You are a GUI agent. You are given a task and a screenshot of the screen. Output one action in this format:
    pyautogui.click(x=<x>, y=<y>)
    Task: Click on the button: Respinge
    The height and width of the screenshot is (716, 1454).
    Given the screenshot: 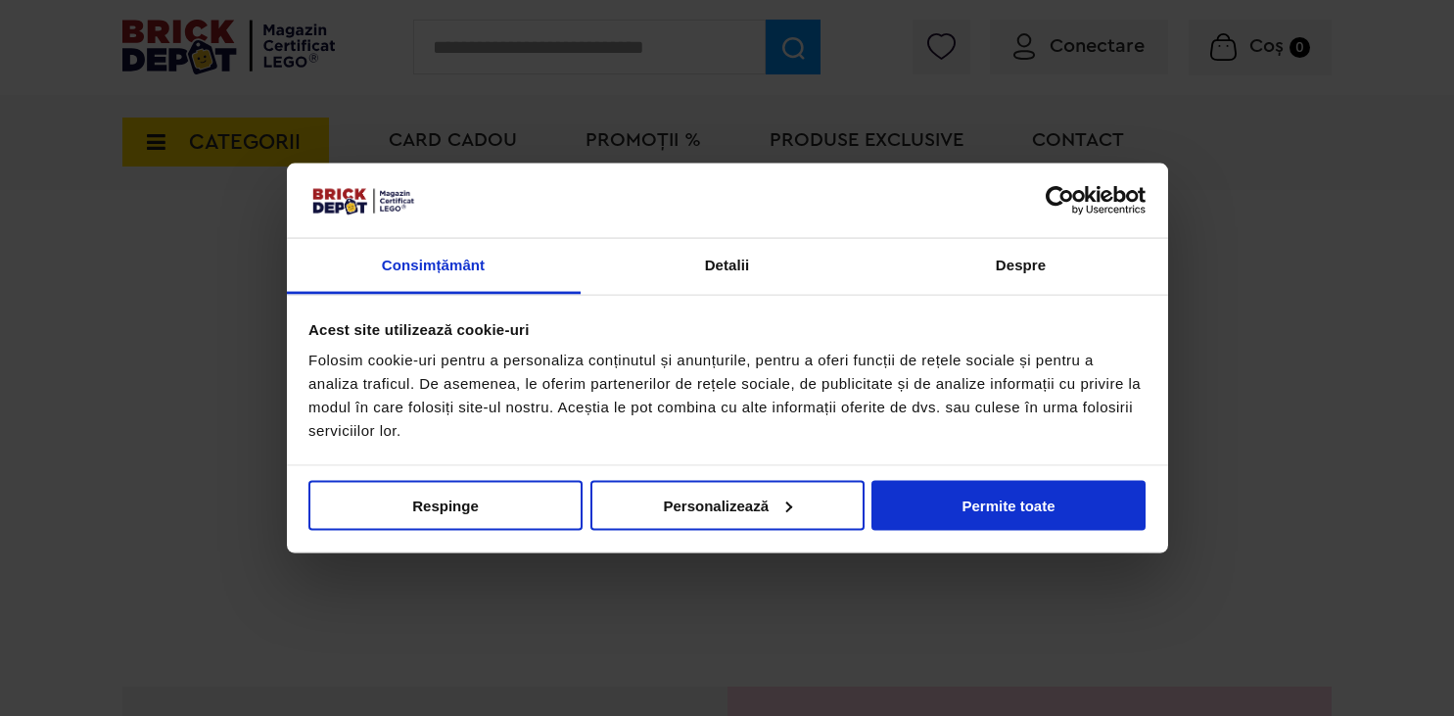 What is the action you would take?
    pyautogui.click(x=446, y=504)
    